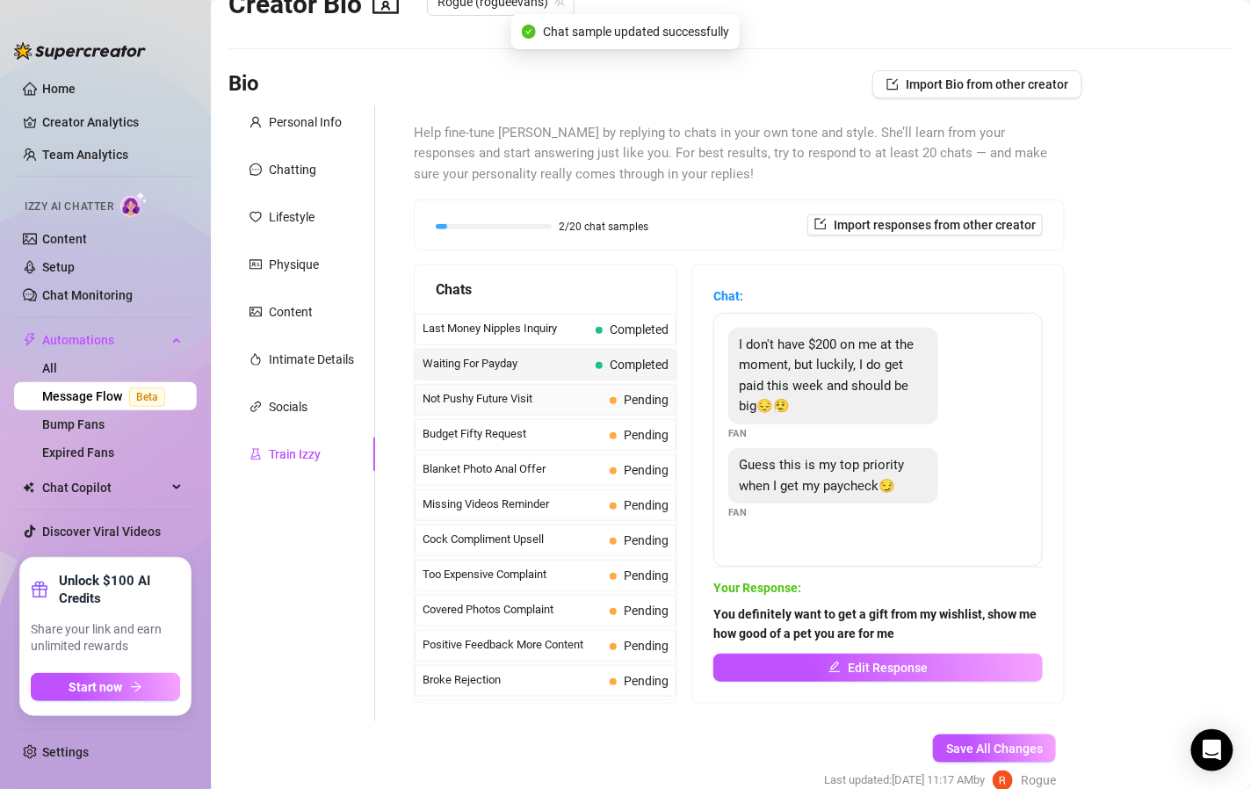 This screenshot has width=1251, height=789. Describe the element at coordinates (512, 680) in the screenshot. I see `span: Broke Rejection` at that location.